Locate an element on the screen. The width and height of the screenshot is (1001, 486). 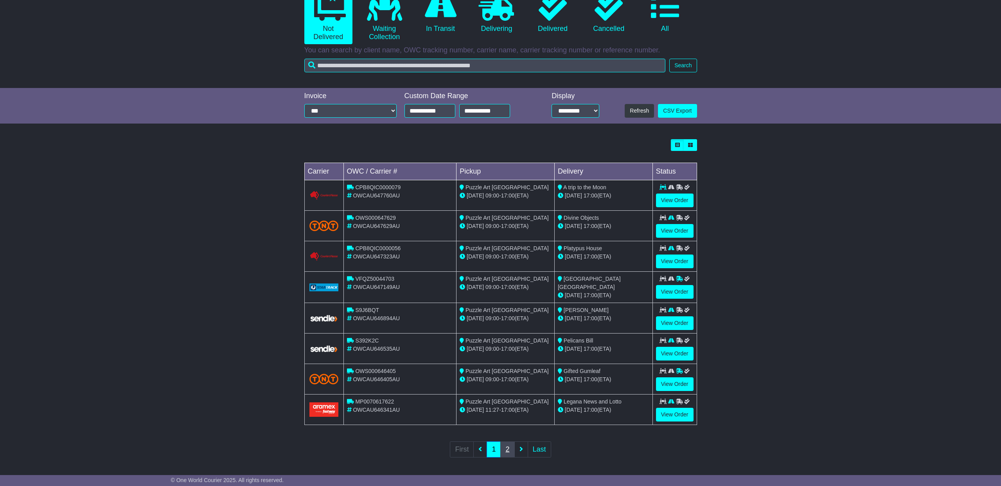
span: S392K2C is located at coordinates (367, 341).